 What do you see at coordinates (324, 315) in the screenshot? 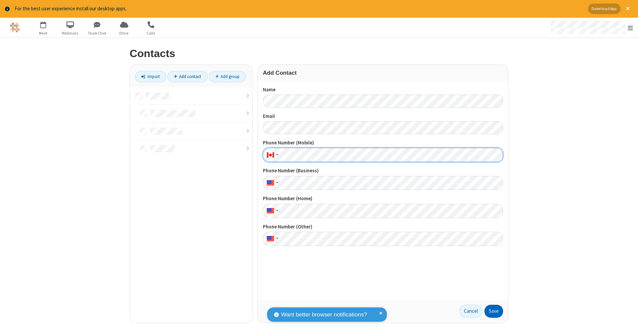
I see `span: Want better browser notifications?` at bounding box center [324, 315].